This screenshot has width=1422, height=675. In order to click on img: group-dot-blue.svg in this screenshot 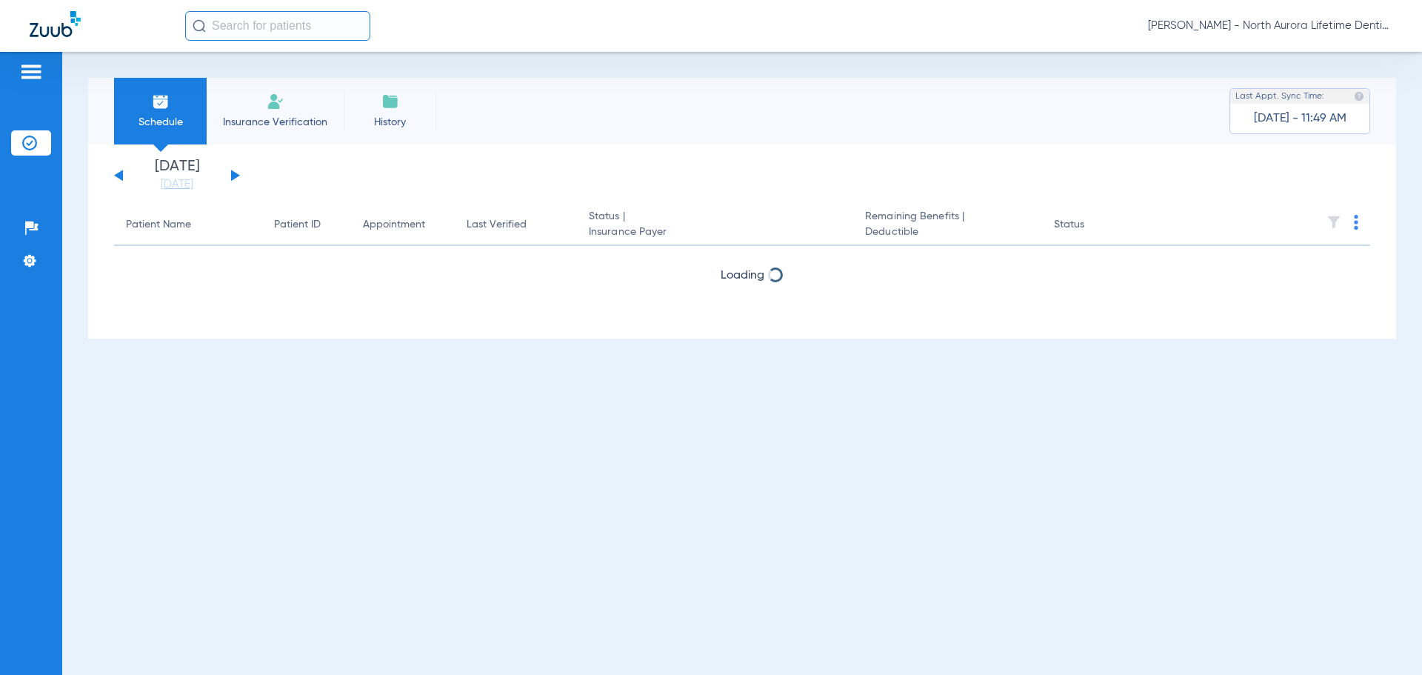, I will do `click(1356, 222)`.